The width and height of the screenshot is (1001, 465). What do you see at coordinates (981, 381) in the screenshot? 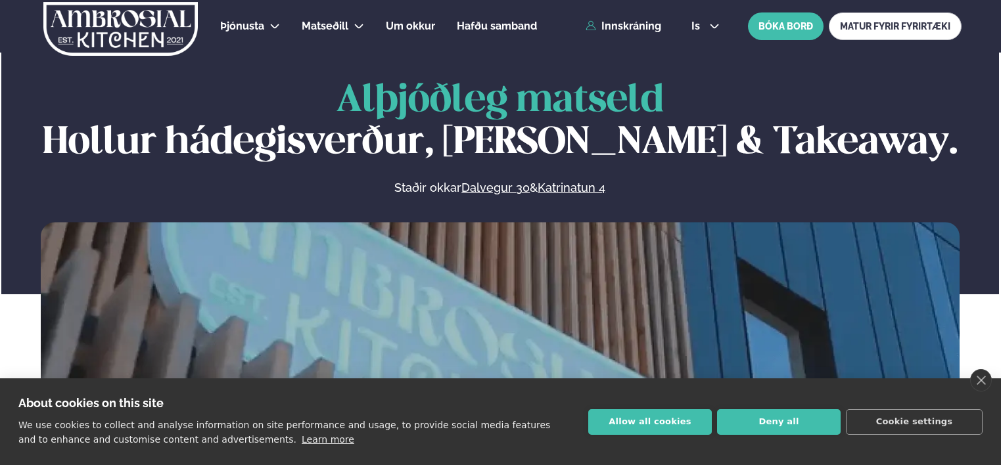
I see `a: close` at bounding box center [981, 381].